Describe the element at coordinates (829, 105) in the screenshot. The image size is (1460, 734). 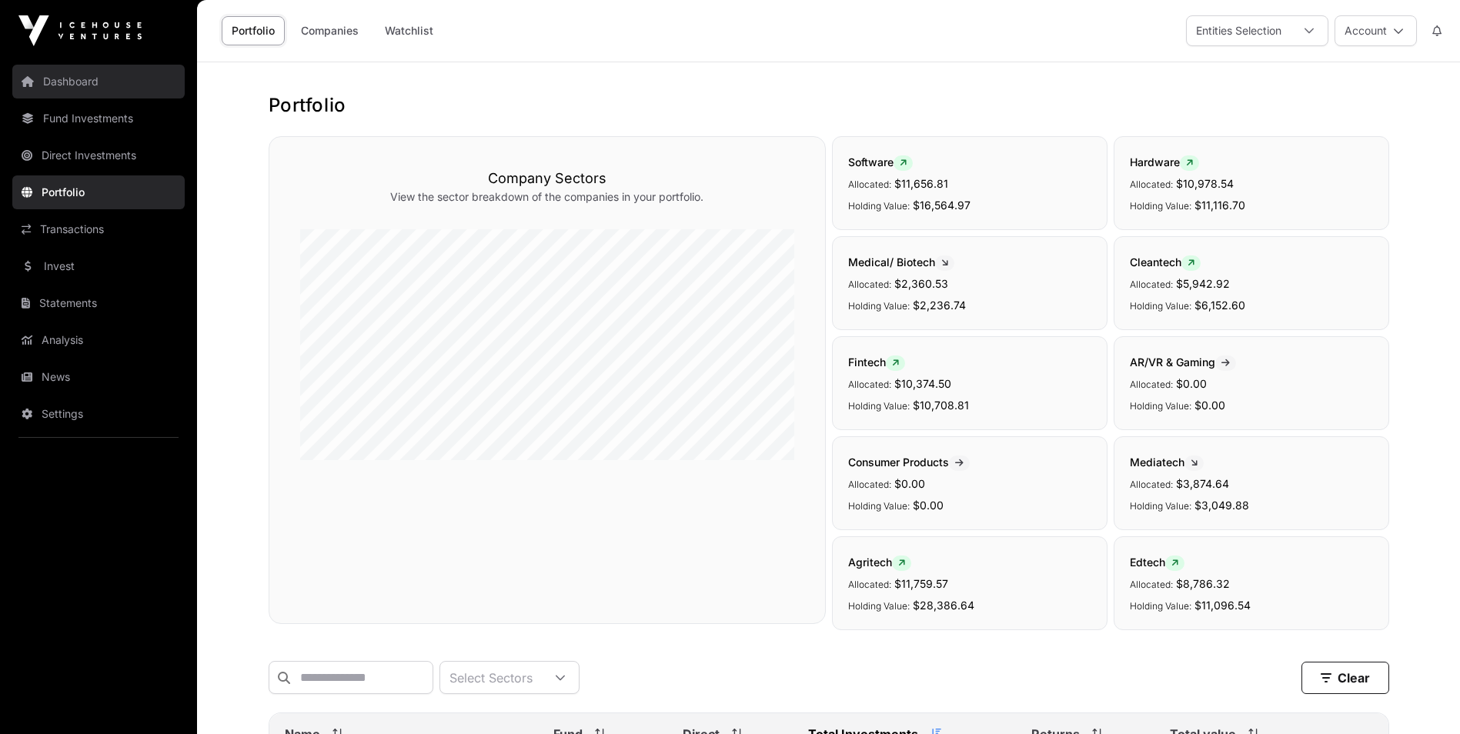
I see `h1: Portfolio` at that location.